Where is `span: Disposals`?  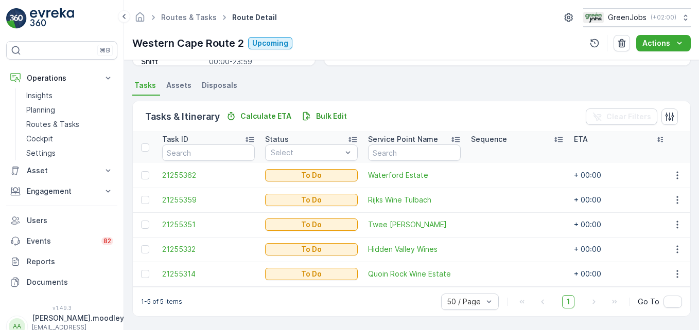 span: Disposals is located at coordinates (219, 85).